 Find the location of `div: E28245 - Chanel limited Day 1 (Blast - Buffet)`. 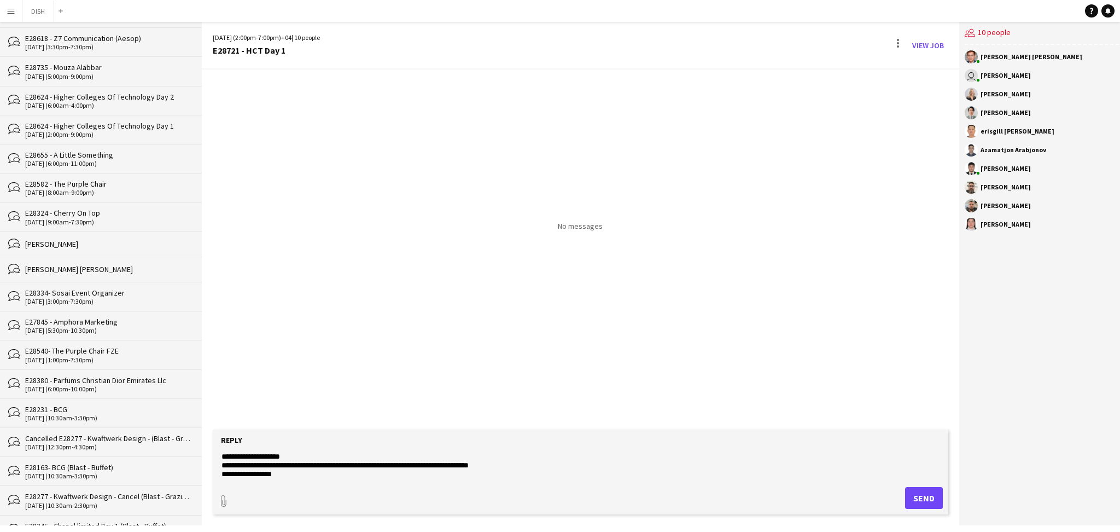

div: E28245 - Chanel limited Day 1 (Blast - Buffet) is located at coordinates (108, 526).